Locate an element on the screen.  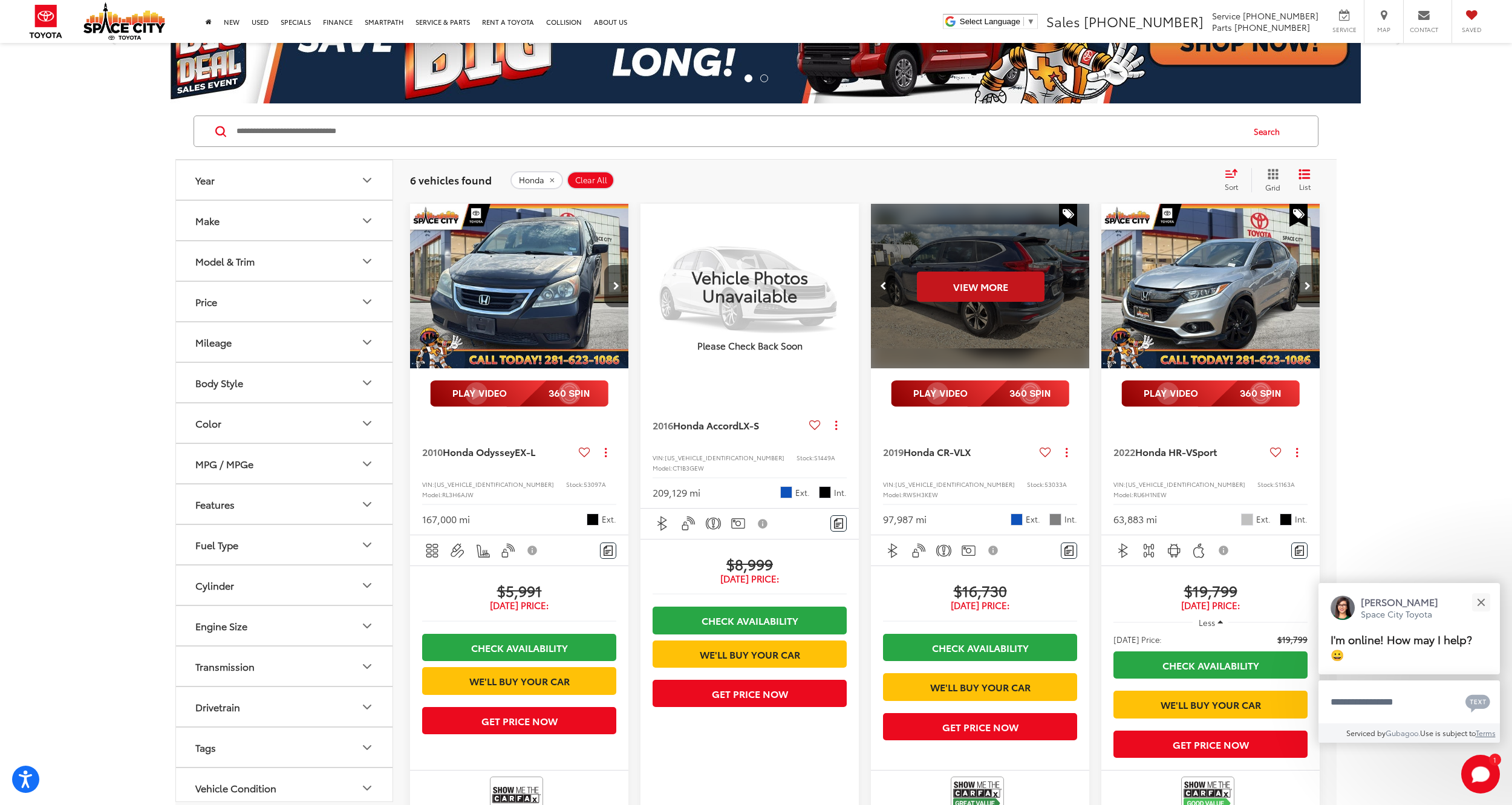
span: I'm online! How may I help? 😀 is located at coordinates (1401, 647).